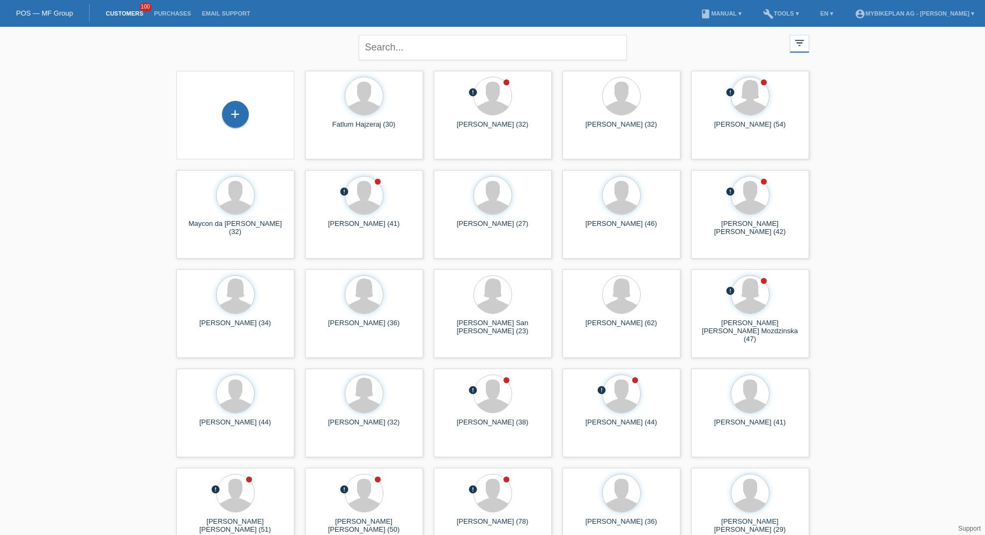 This screenshot has height=535, width=985. What do you see at coordinates (721, 13) in the screenshot?
I see `a: bookManual ▾` at bounding box center [721, 13].